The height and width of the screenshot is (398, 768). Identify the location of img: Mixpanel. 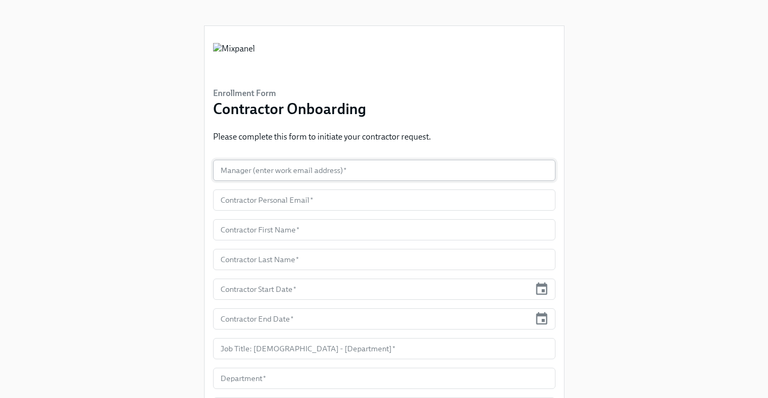
(234, 59).